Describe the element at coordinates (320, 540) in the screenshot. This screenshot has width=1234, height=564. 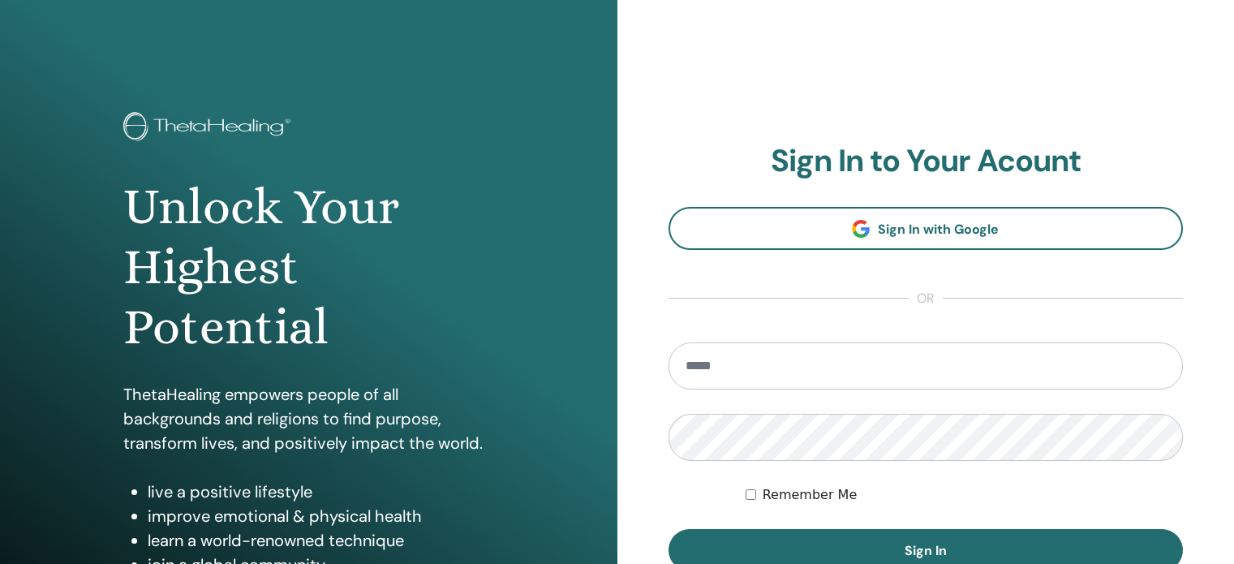
I see `li: learn a world-renowned technique` at that location.